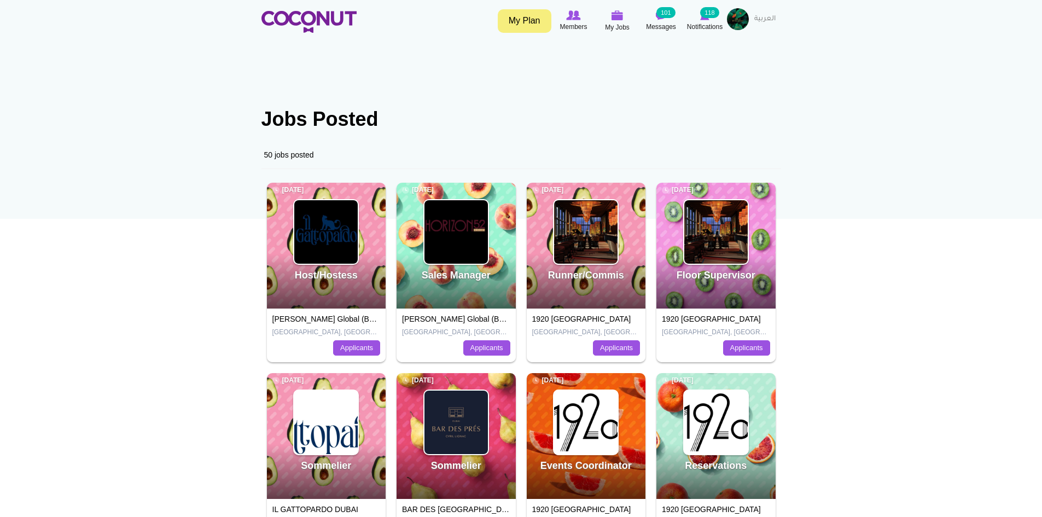 The width and height of the screenshot is (1042, 517). What do you see at coordinates (525, 21) in the screenshot?
I see `a: My Plan` at bounding box center [525, 21].